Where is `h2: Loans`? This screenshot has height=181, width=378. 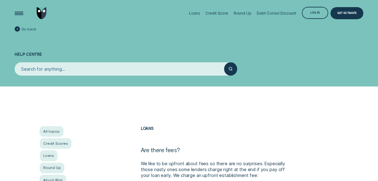
h2: Loans is located at coordinates (214, 137).